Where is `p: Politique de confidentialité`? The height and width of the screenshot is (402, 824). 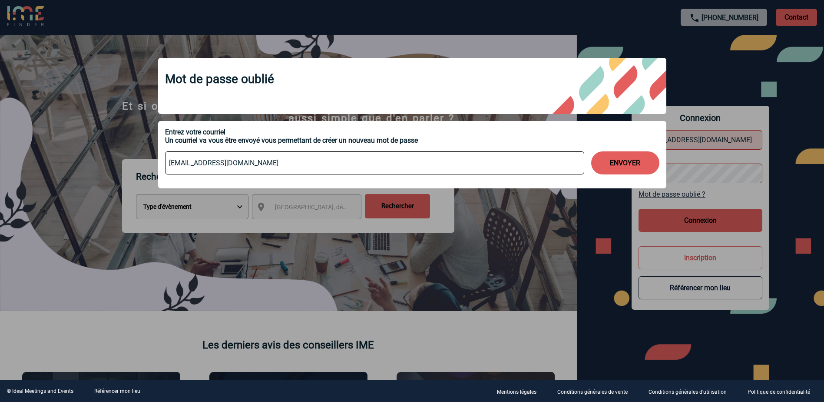 p: Politique de confidentialité is located at coordinates (779, 392).